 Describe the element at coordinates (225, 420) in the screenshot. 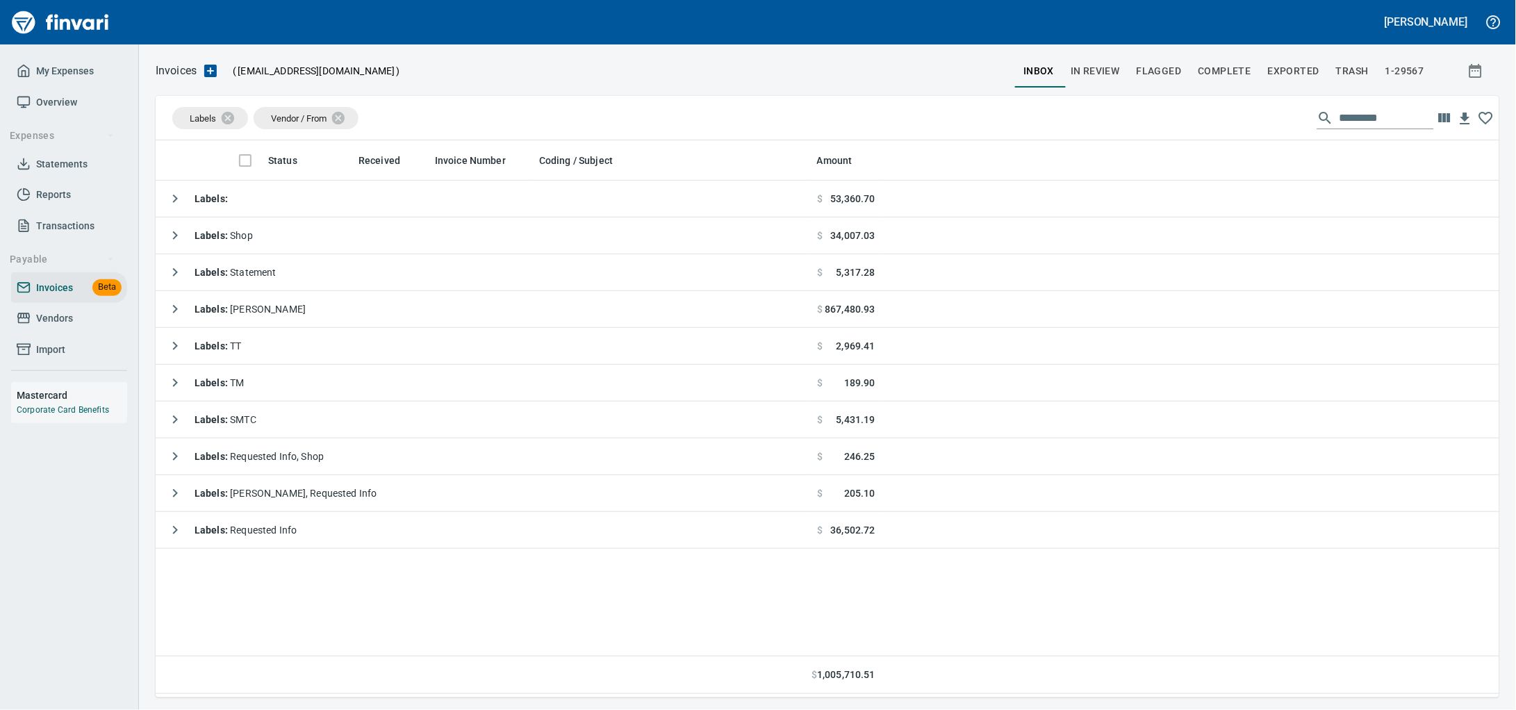

I see `span: SMTC` at that location.